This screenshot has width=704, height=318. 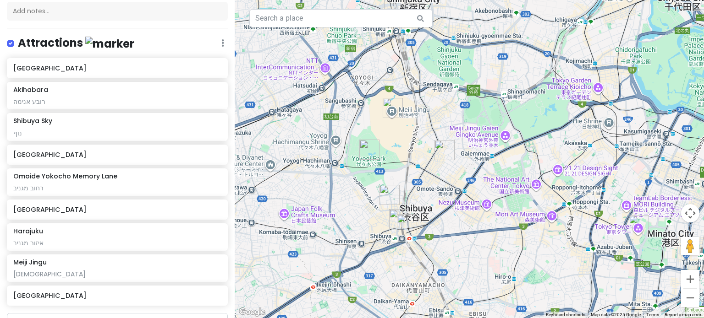 I want to click on a: Terms (opens in new tab), so click(x=653, y=315).